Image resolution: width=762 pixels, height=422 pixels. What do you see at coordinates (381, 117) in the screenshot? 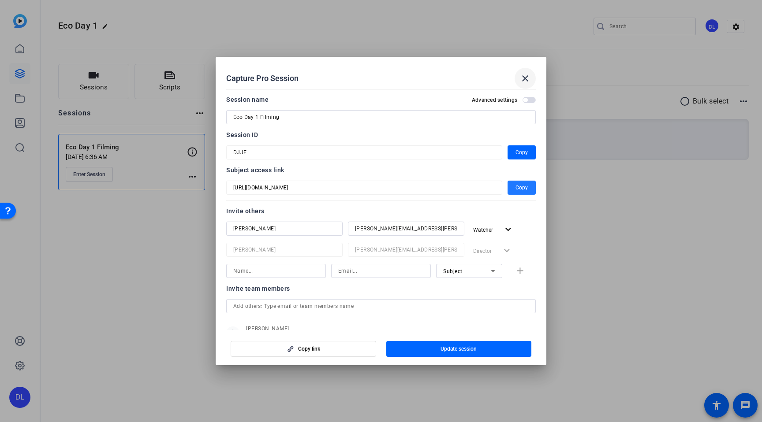
I see `input: Enter Session Name` at bounding box center [381, 117].